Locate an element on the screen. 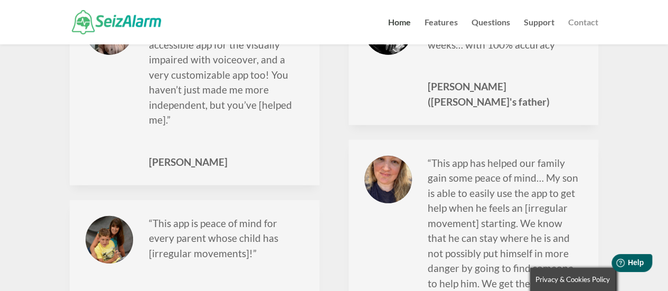  p: “This app is peace of mind for every parent whose child has [irregular movements]!” is located at coordinates (226, 244).